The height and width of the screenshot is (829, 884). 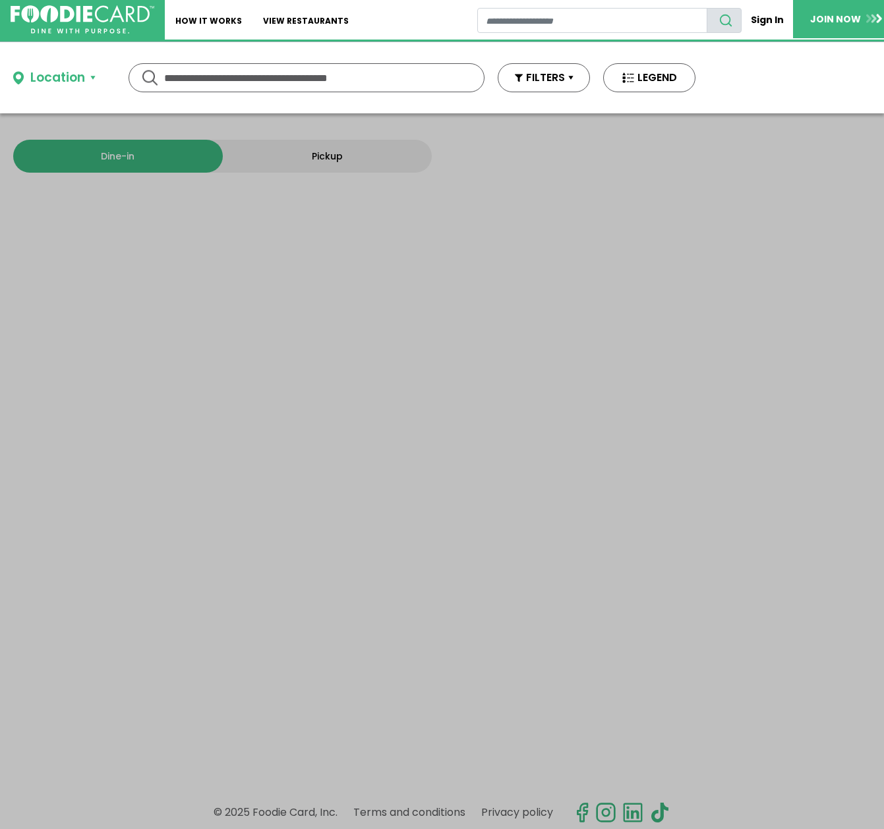 What do you see at coordinates (767, 20) in the screenshot?
I see `a: Sign In` at bounding box center [767, 20].